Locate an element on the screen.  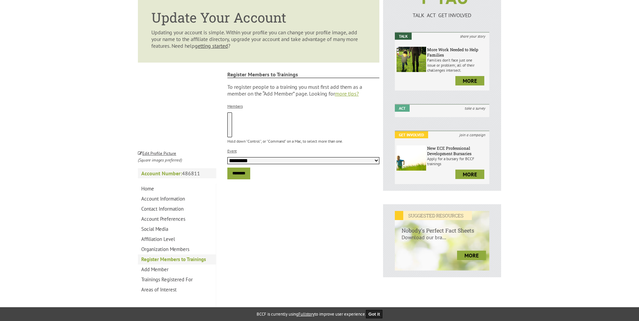
em: Get Involved is located at coordinates (411, 135).